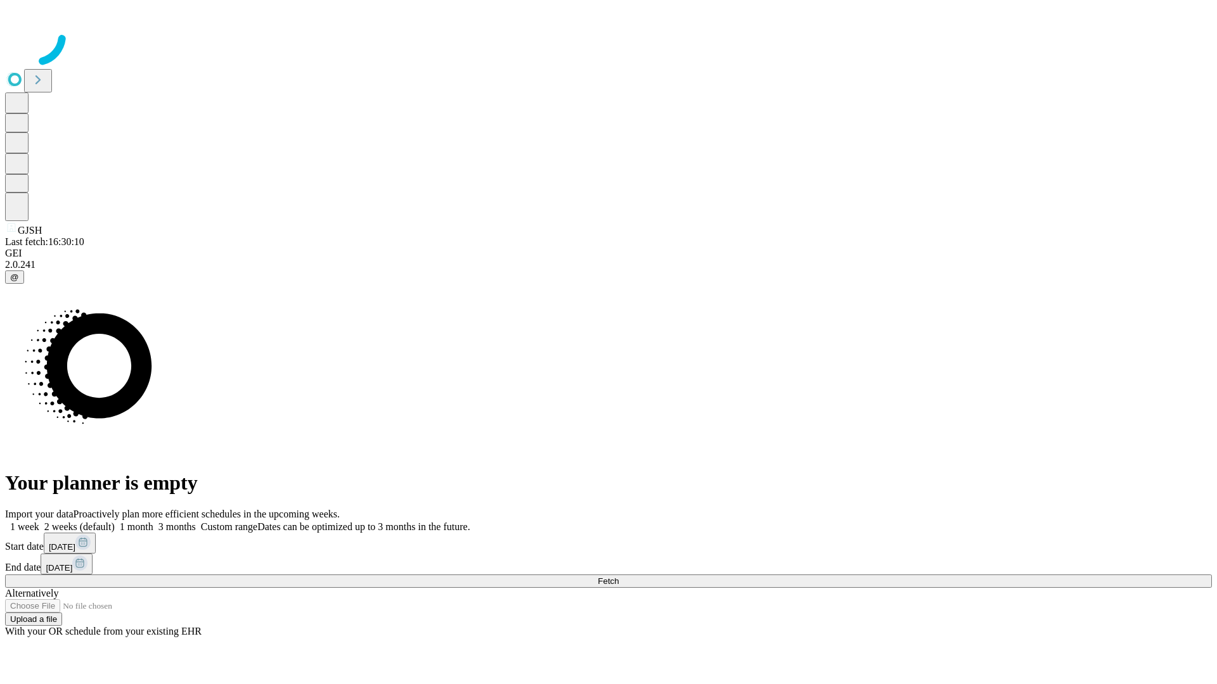 The height and width of the screenshot is (684, 1217). Describe the element at coordinates (608, 581) in the screenshot. I see `span: Fetch` at that location.